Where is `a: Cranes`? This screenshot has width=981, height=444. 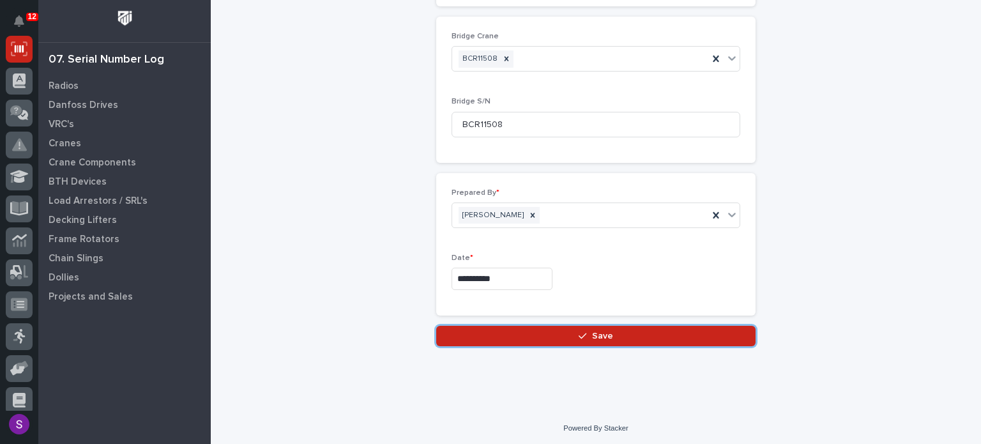
a: Cranes is located at coordinates (125, 143).